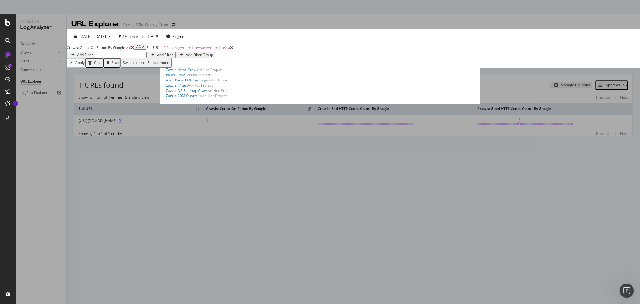 The image size is (640, 304). Describe the element at coordinates (184, 95) in the screenshot. I see `a: Zazzle 20M Quarterly` at that location.